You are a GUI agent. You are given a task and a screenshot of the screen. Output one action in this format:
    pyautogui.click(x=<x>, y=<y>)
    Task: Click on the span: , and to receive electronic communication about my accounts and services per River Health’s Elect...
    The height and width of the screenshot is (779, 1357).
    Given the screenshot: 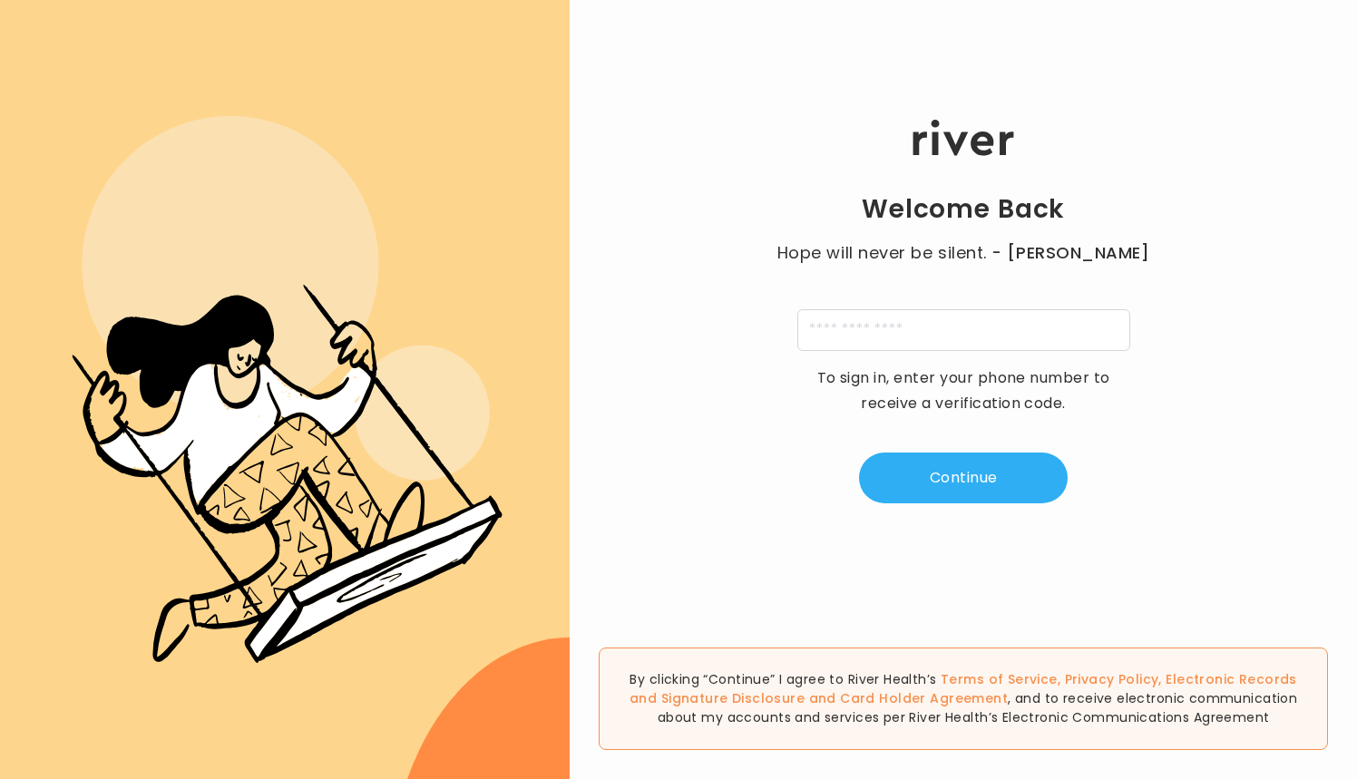 What is the action you would take?
    pyautogui.click(x=977, y=708)
    